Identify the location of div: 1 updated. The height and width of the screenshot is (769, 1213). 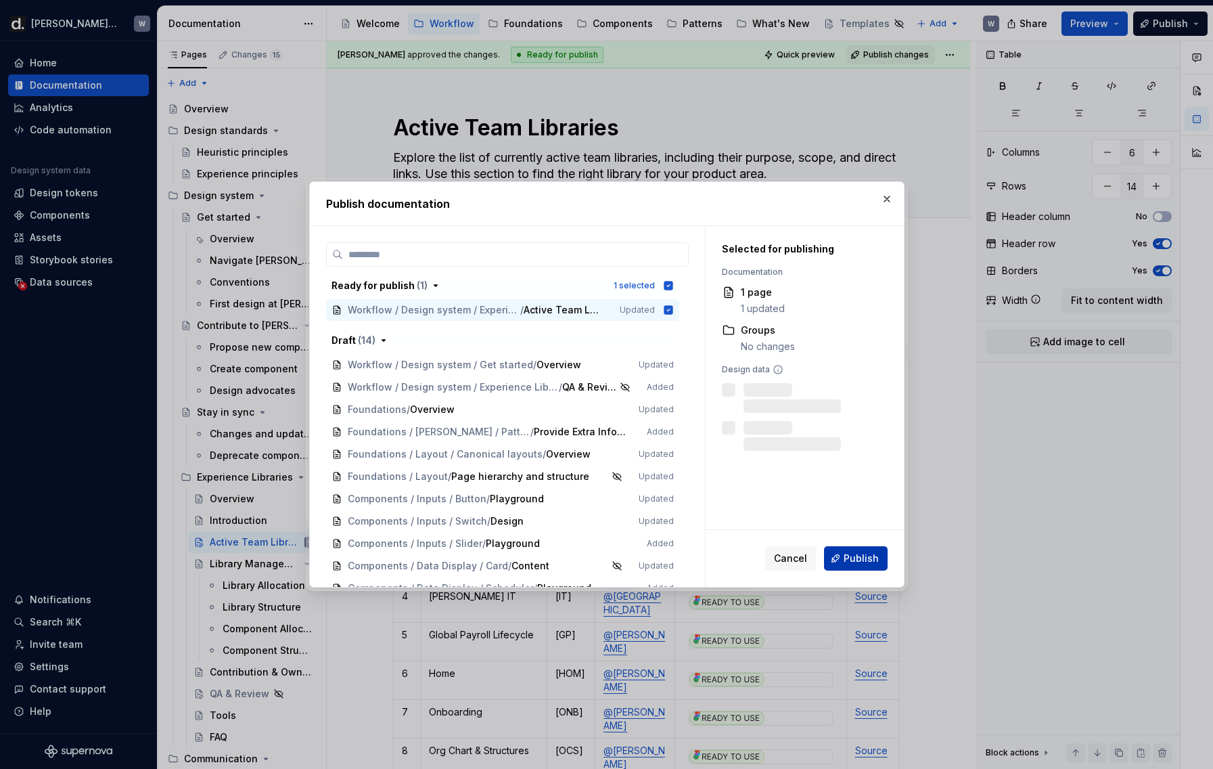
(763, 309).